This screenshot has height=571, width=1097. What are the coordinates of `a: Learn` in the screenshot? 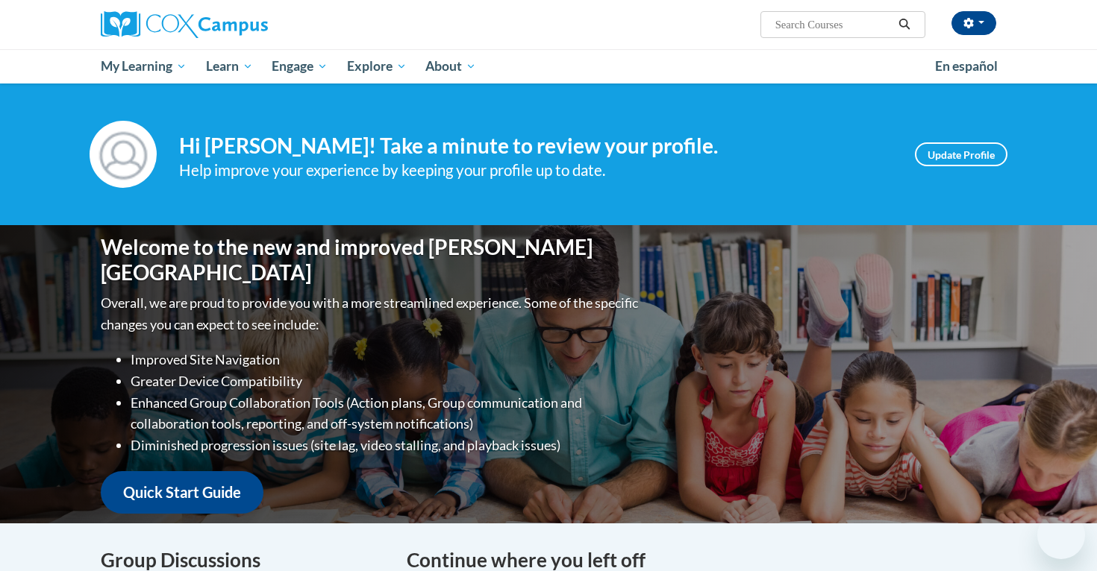 It's located at (229, 66).